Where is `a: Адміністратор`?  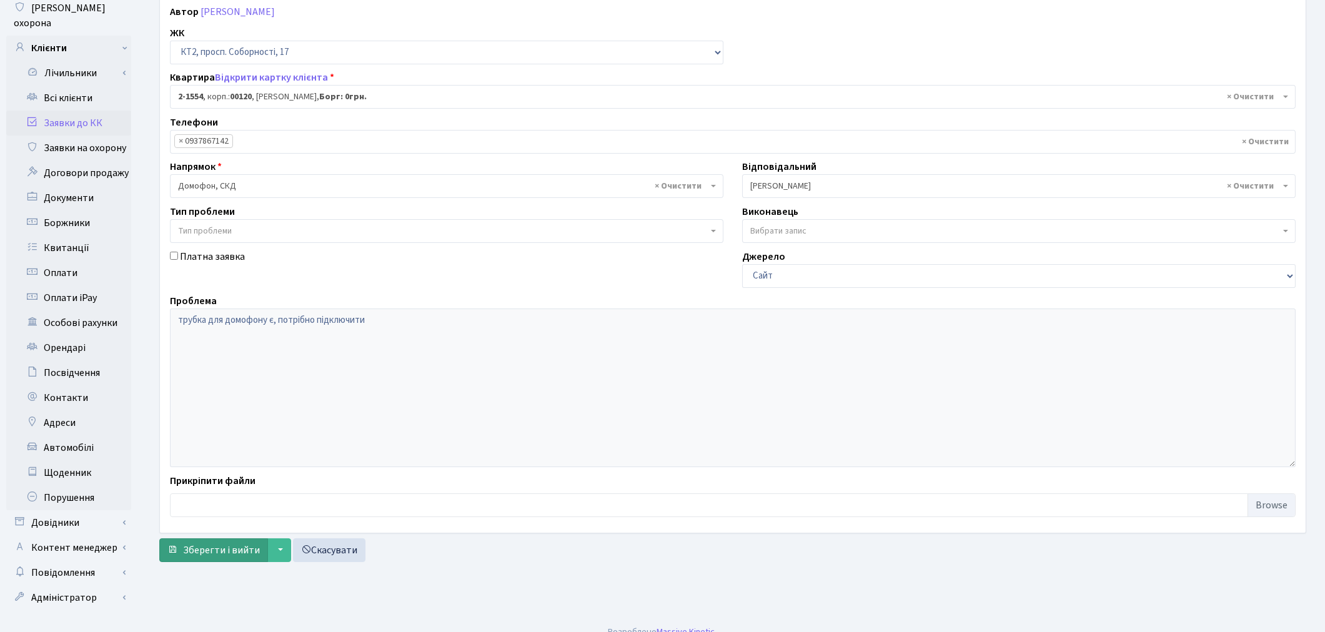
a: Адміністратор is located at coordinates (69, 598).